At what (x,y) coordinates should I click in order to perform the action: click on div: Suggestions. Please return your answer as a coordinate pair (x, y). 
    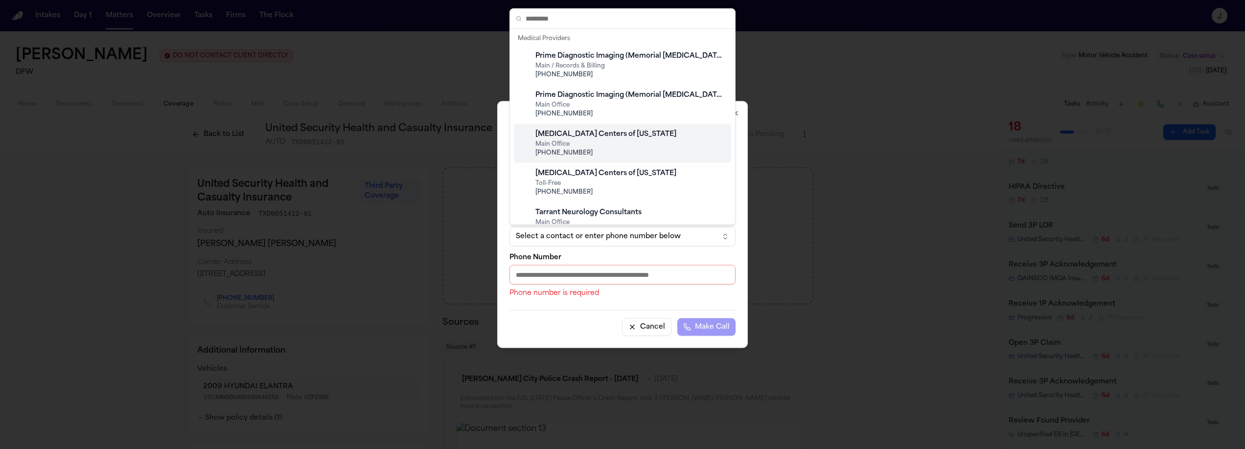
    Looking at the image, I should click on (623, 127).